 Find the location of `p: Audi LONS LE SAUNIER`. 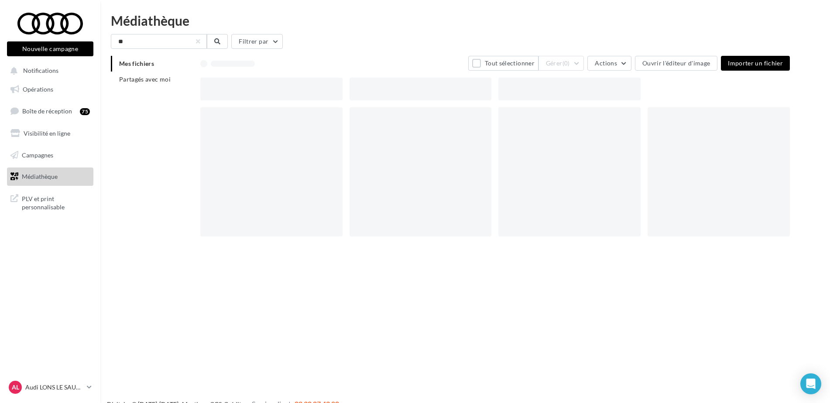

p: Audi LONS LE SAUNIER is located at coordinates (54, 388).